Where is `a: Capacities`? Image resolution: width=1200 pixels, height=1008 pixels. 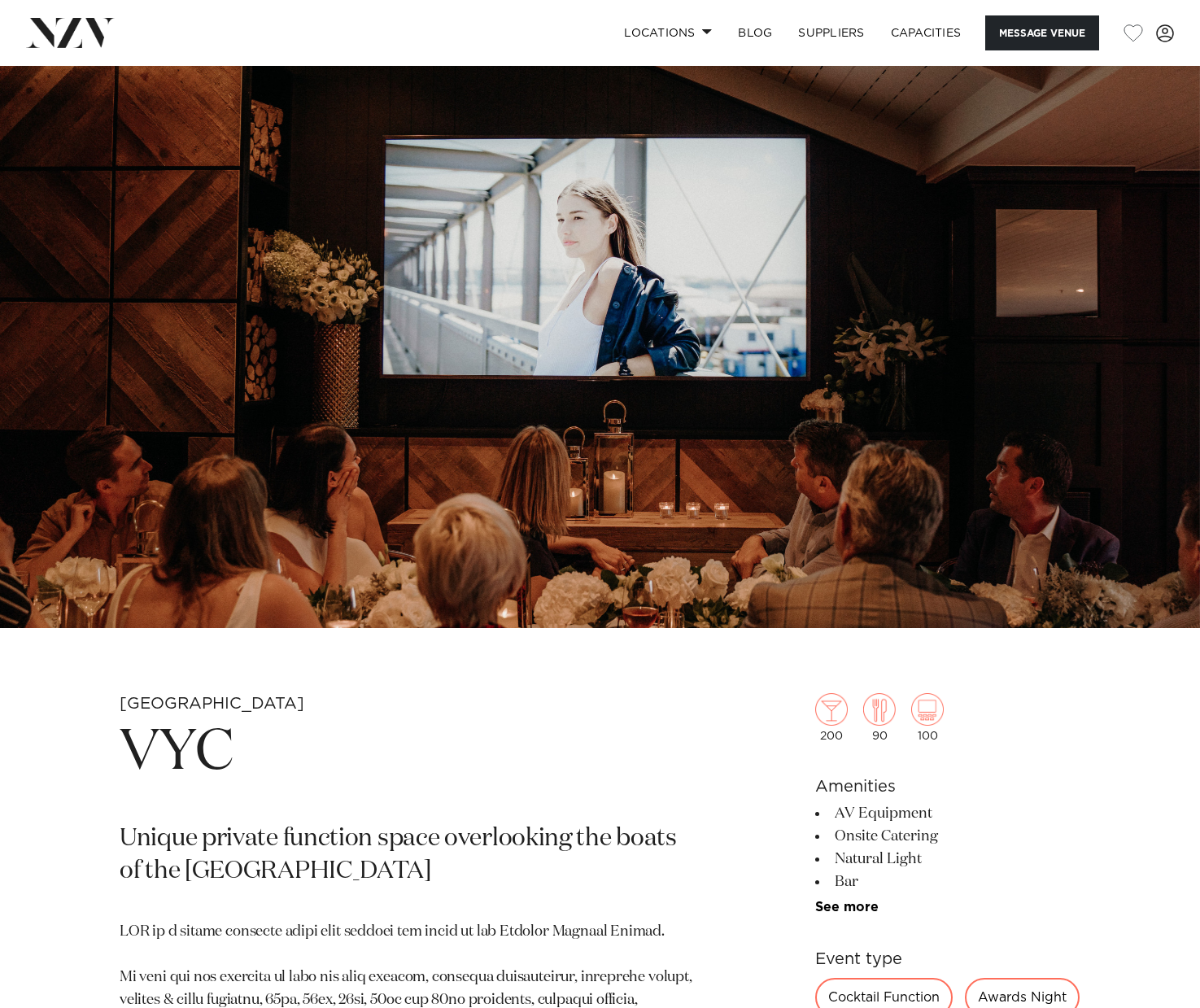 a: Capacities is located at coordinates (926, 32).